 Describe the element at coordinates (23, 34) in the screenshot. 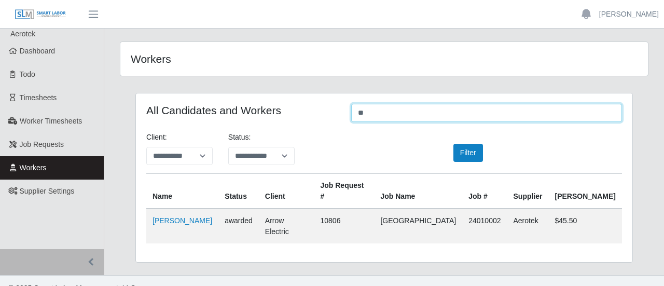

I see `span: Aerotek` at that location.